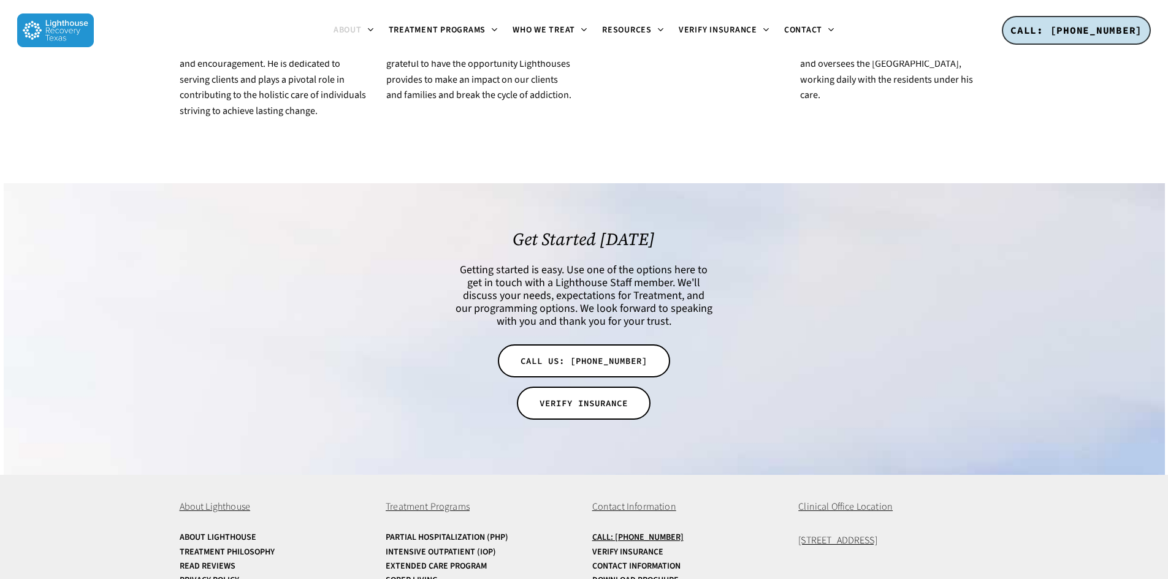 The width and height of the screenshot is (1168, 579). What do you see at coordinates (803, 30) in the screenshot?
I see `span: Contact` at bounding box center [803, 30].